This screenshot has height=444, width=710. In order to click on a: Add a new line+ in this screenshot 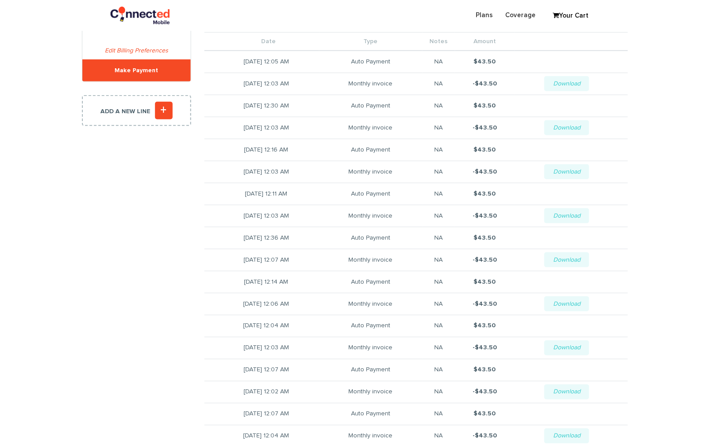, I will do `click(137, 111)`.